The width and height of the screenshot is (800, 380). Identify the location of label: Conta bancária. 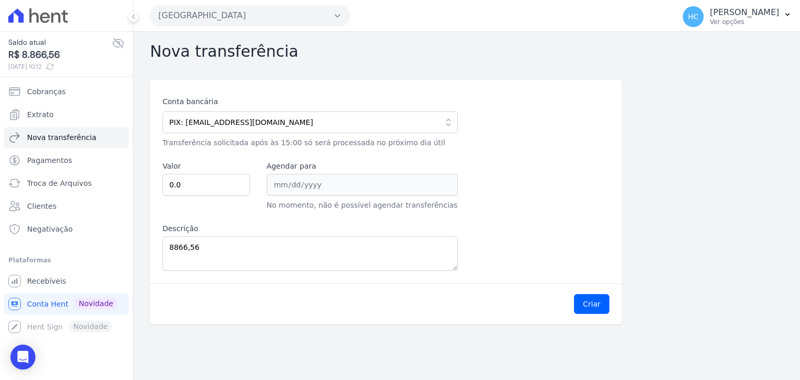
(310, 102).